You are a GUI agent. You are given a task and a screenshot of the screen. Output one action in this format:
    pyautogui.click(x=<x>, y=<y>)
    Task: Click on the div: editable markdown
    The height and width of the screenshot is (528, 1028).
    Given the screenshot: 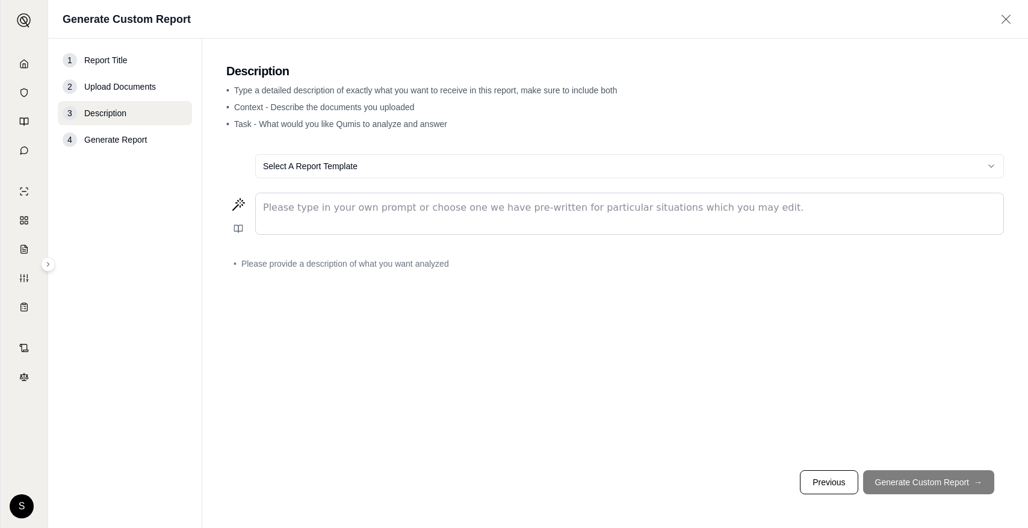 What is the action you would take?
    pyautogui.click(x=630, y=214)
    